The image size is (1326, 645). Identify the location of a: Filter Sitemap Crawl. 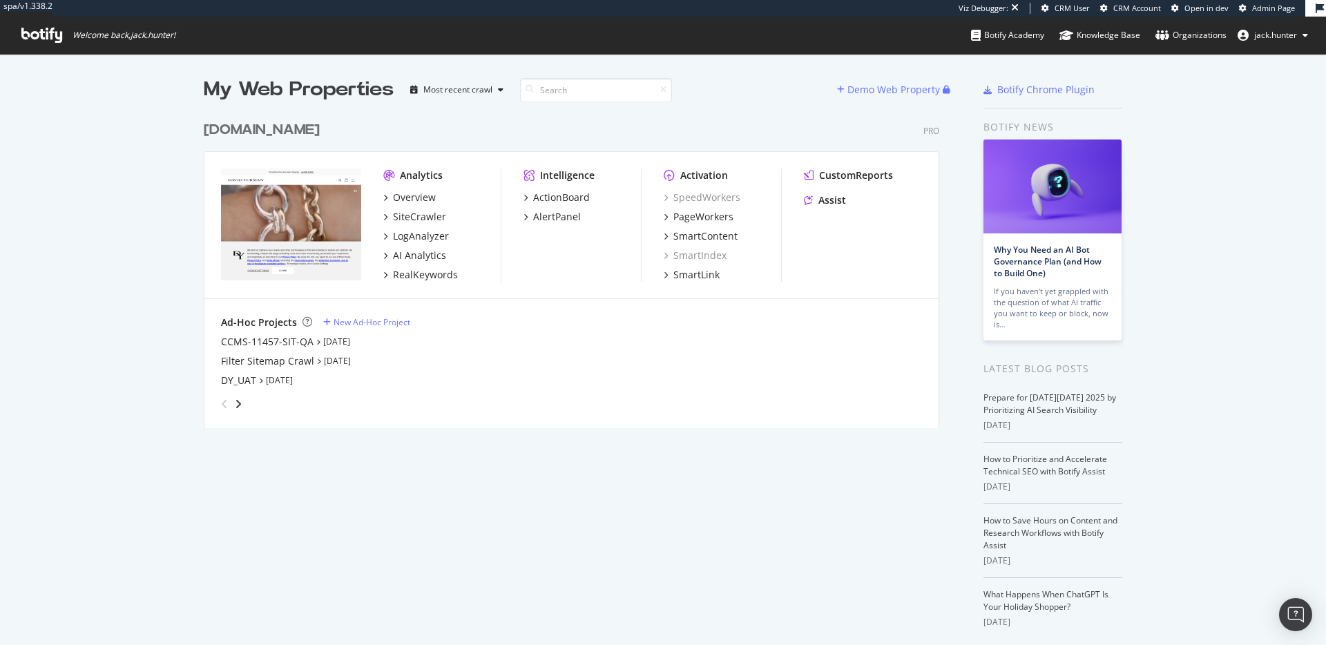
(267, 361).